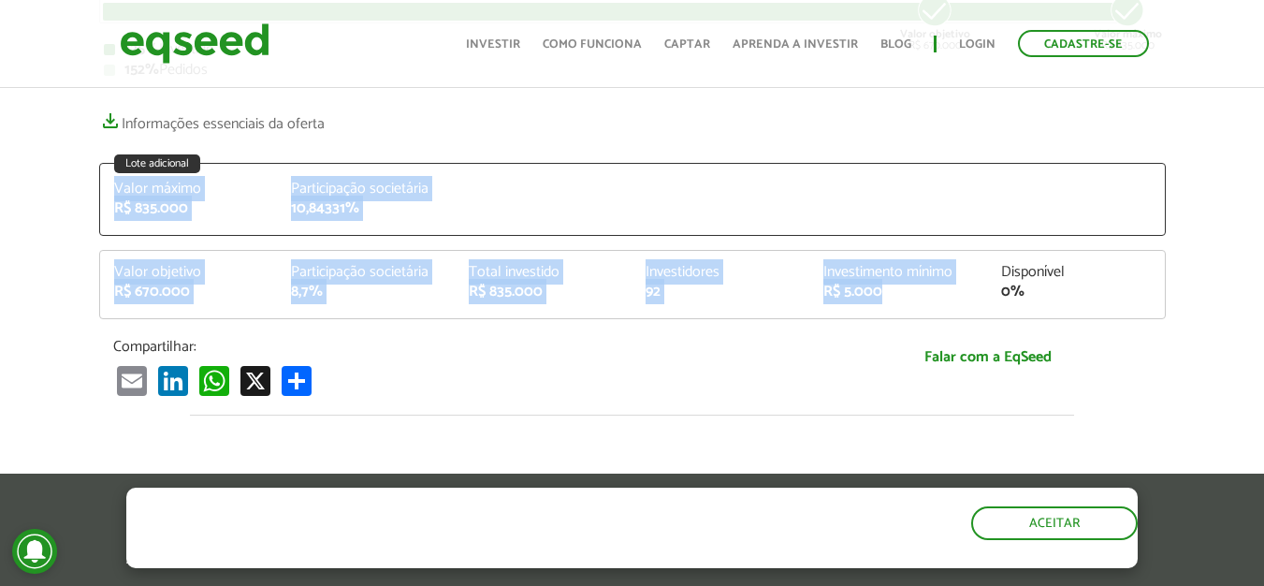 This screenshot has height=586, width=1264. Describe the element at coordinates (297, 380) in the screenshot. I see `a: Partilhar` at that location.